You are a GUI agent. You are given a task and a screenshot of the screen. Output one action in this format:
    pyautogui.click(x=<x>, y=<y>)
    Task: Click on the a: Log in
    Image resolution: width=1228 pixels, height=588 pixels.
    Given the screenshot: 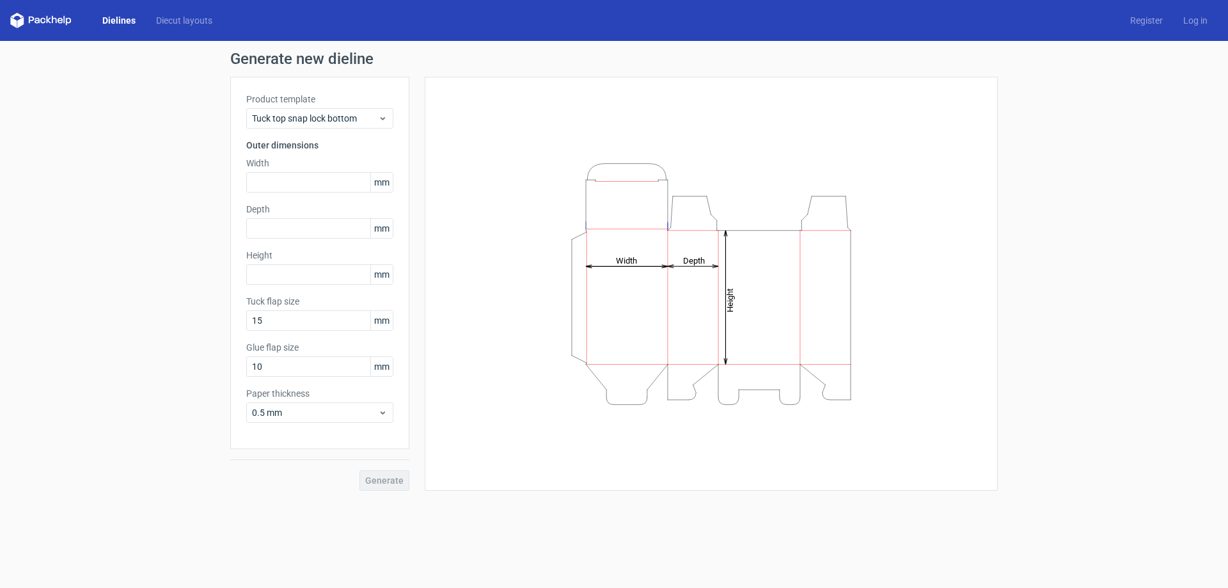 What is the action you would take?
    pyautogui.click(x=1195, y=20)
    